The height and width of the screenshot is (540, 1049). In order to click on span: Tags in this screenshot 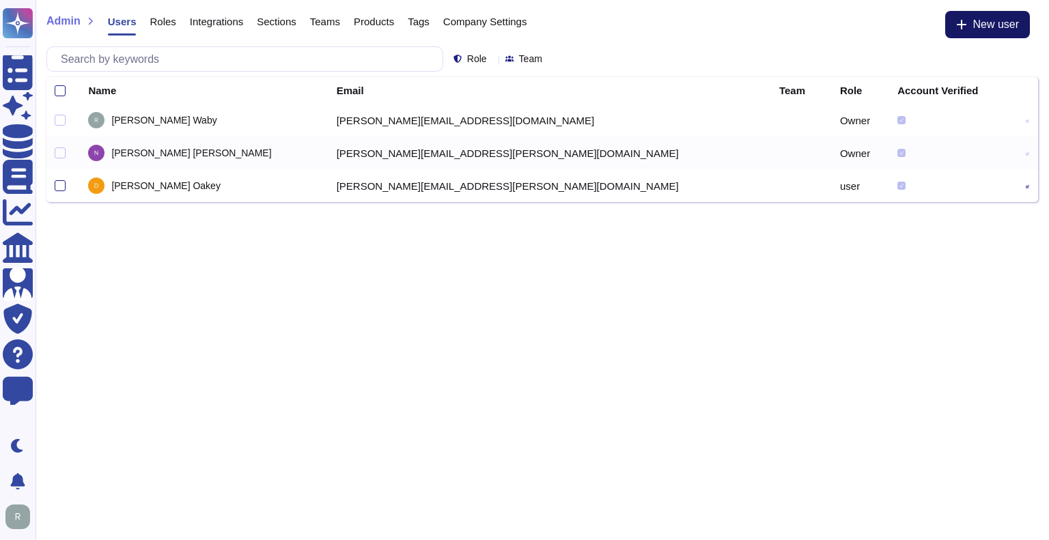, I will do `click(418, 21)`.